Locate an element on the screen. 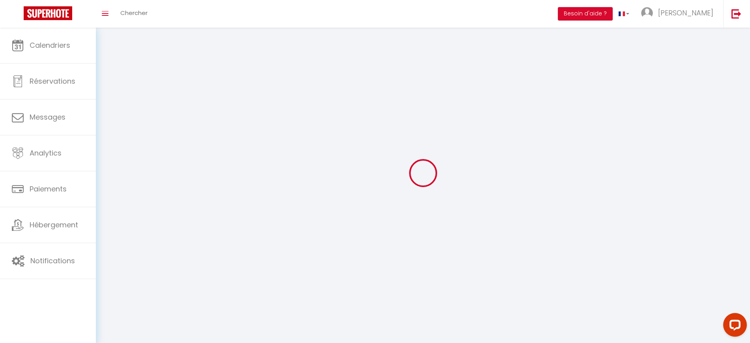 This screenshot has width=750, height=343. img: logout is located at coordinates (736, 13).